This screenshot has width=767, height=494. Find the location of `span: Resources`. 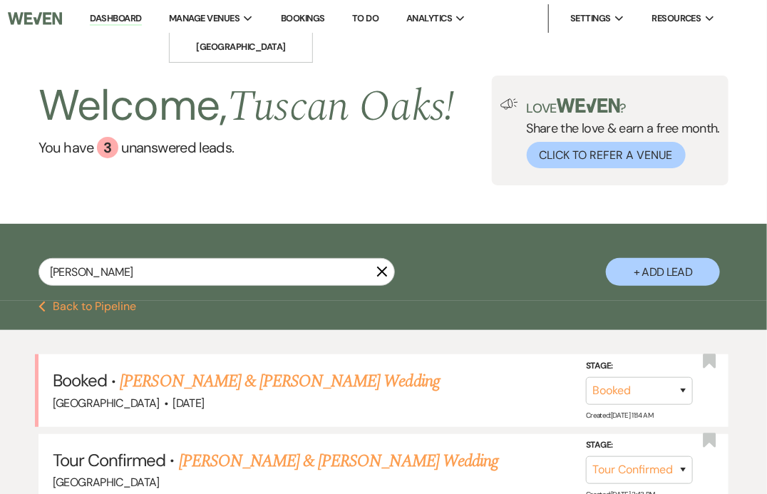

span: Resources is located at coordinates (676, 19).